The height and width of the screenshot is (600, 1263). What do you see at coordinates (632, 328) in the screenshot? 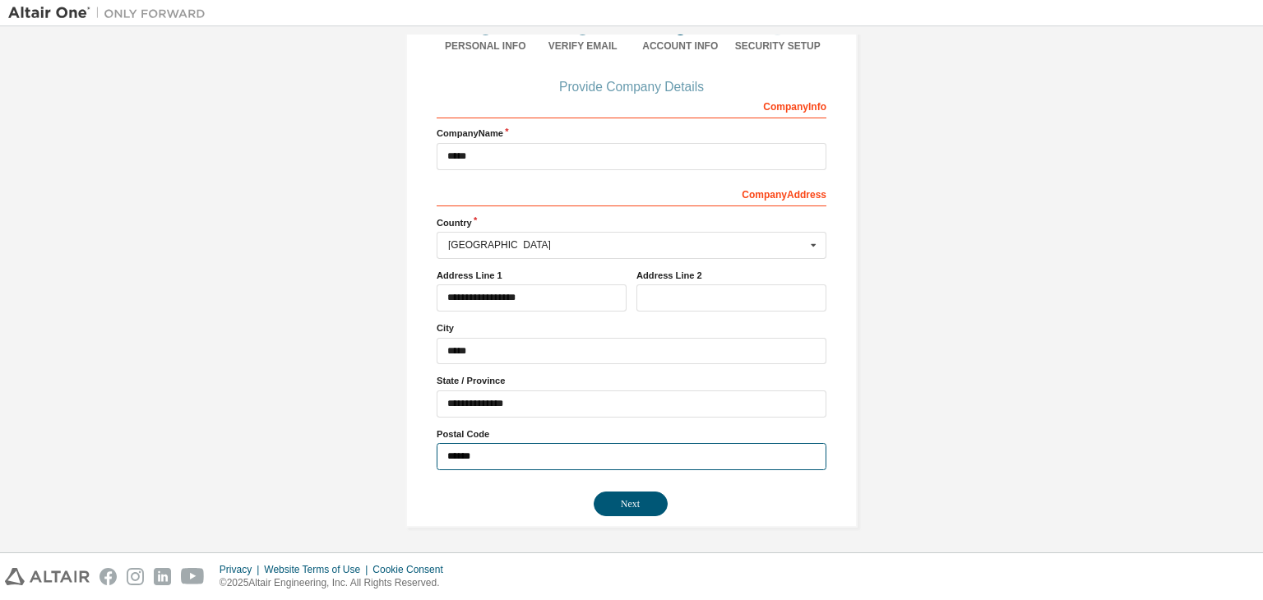
I see `label: City` at bounding box center [632, 328].